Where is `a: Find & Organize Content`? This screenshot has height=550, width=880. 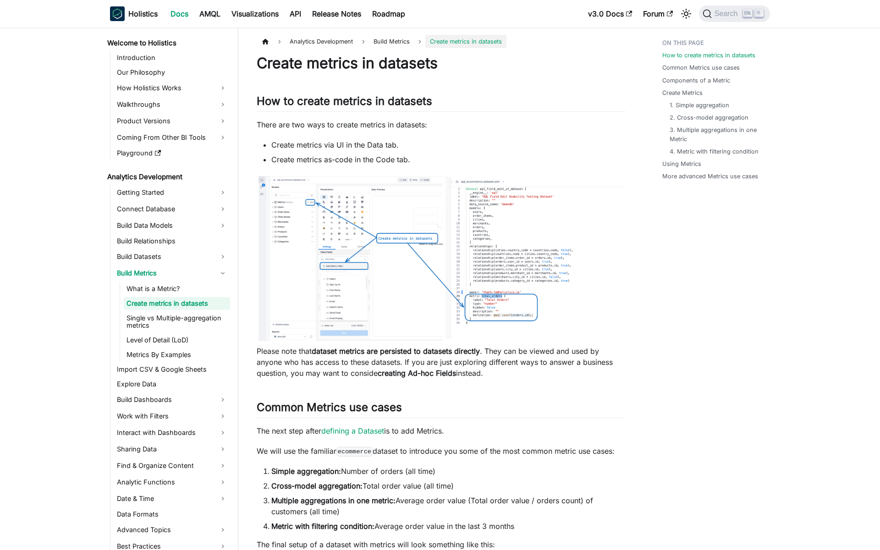 a: Find & Organize Content is located at coordinates (172, 466).